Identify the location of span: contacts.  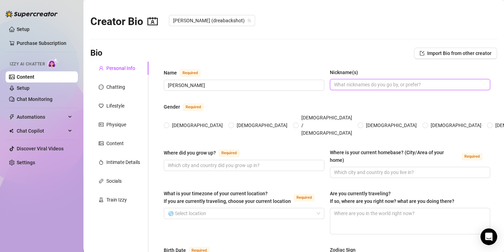
(153, 21).